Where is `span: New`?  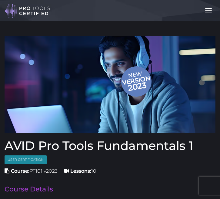 span: New is located at coordinates (137, 82).